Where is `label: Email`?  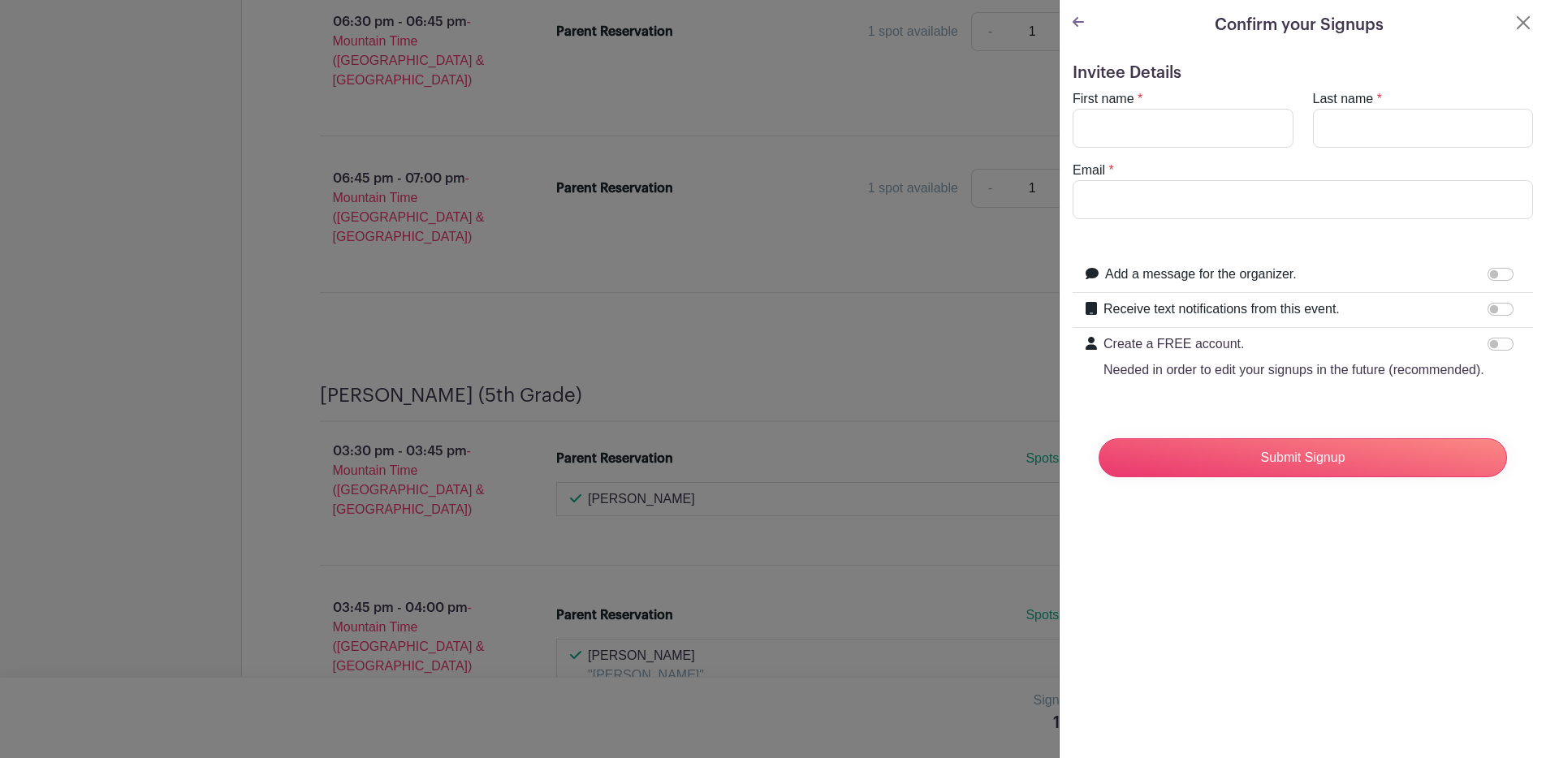
label: Email is located at coordinates (1089, 171).